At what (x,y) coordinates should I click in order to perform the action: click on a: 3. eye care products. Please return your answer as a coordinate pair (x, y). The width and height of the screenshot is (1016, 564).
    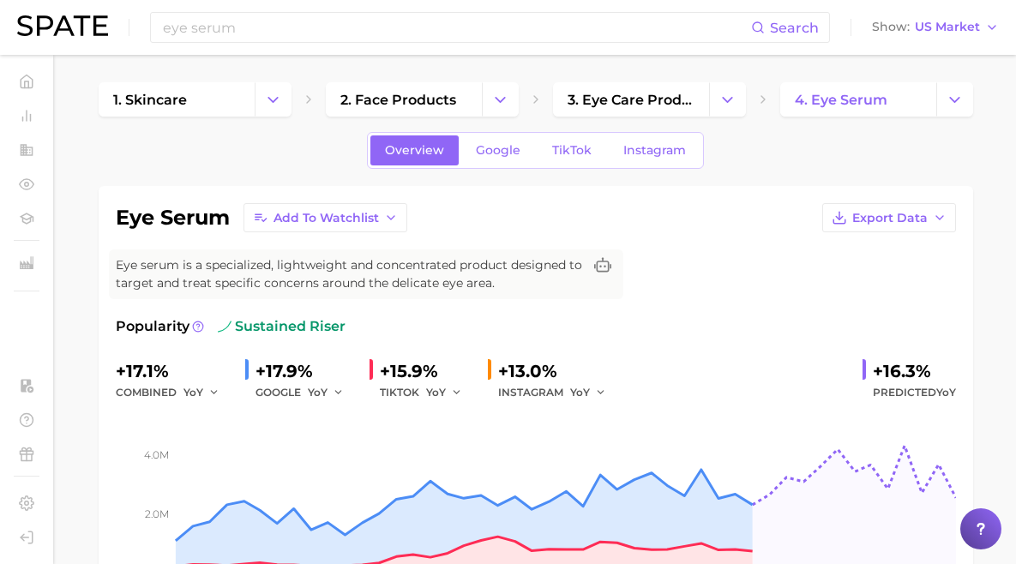
    Looking at the image, I should click on (631, 99).